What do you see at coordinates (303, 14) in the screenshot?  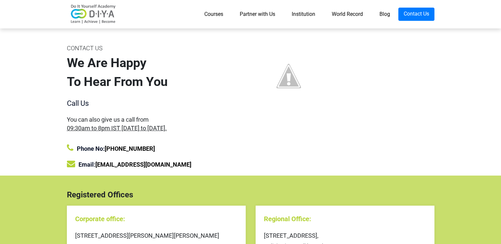 I see `a: Institution` at bounding box center [303, 14].